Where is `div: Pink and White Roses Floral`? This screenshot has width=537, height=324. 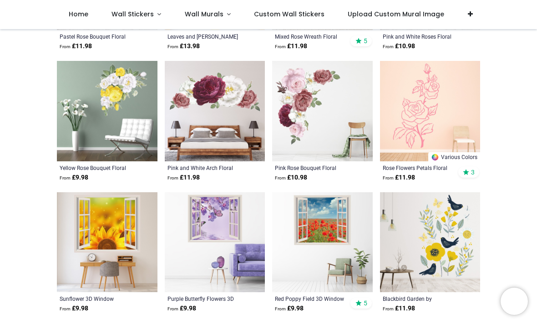
div: Pink and White Roses Floral is located at coordinates (420, 36).